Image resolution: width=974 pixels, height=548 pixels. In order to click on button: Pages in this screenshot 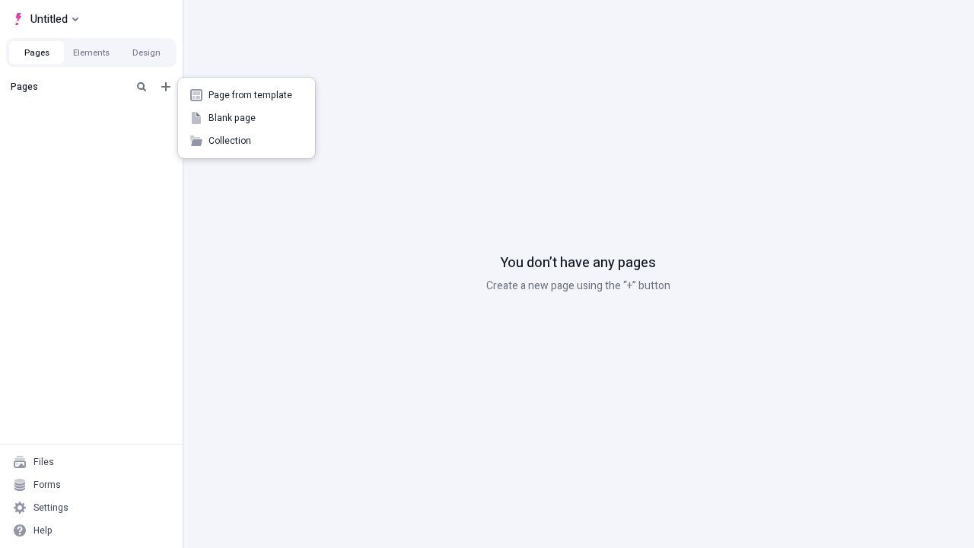, I will do `click(37, 52)`.